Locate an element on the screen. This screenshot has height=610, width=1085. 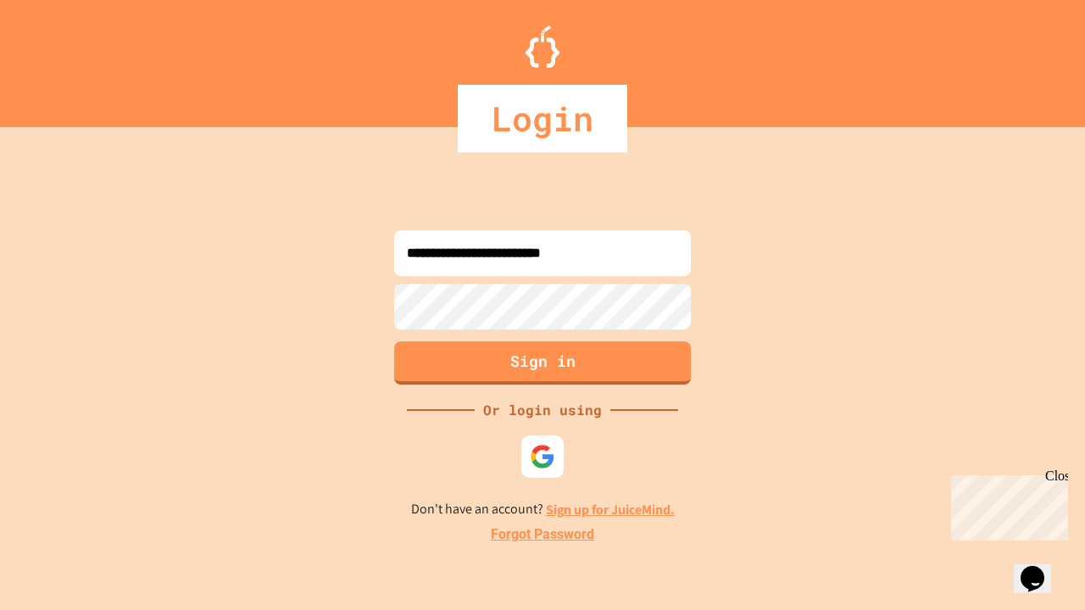
button: Sign in is located at coordinates (542, 363).